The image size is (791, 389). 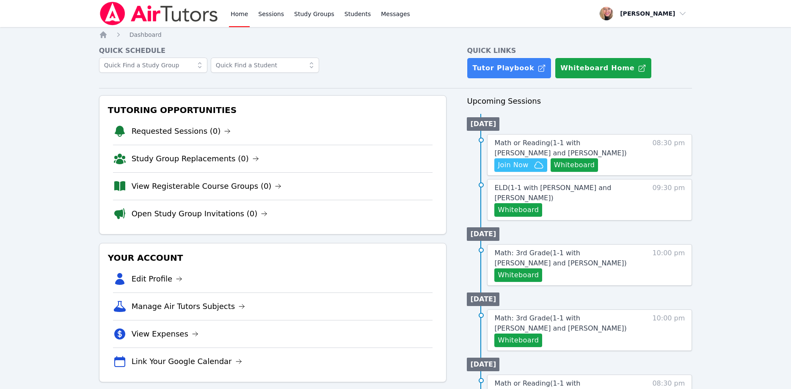 I want to click on span: Join Now, so click(x=513, y=165).